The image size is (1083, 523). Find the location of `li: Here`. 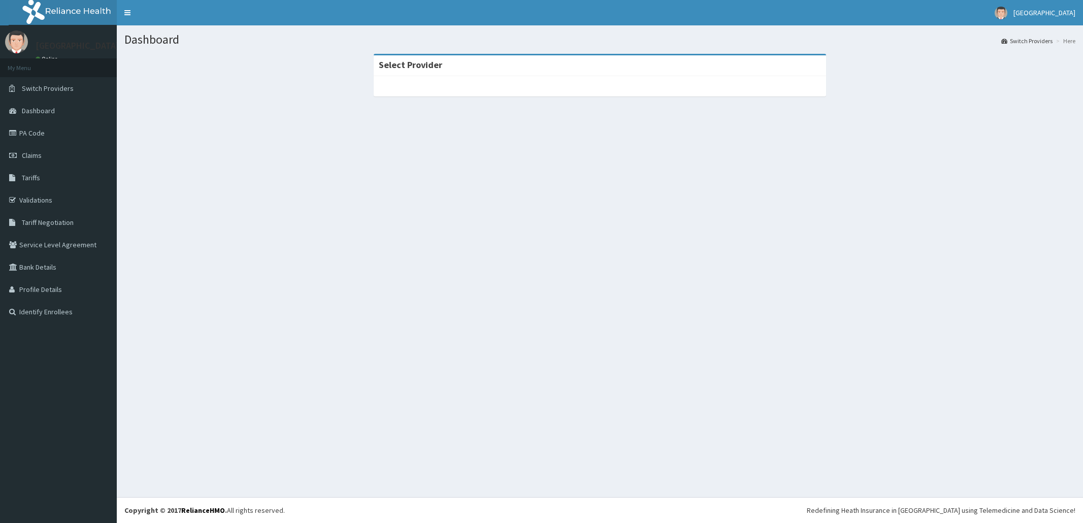

li: Here is located at coordinates (1064, 41).